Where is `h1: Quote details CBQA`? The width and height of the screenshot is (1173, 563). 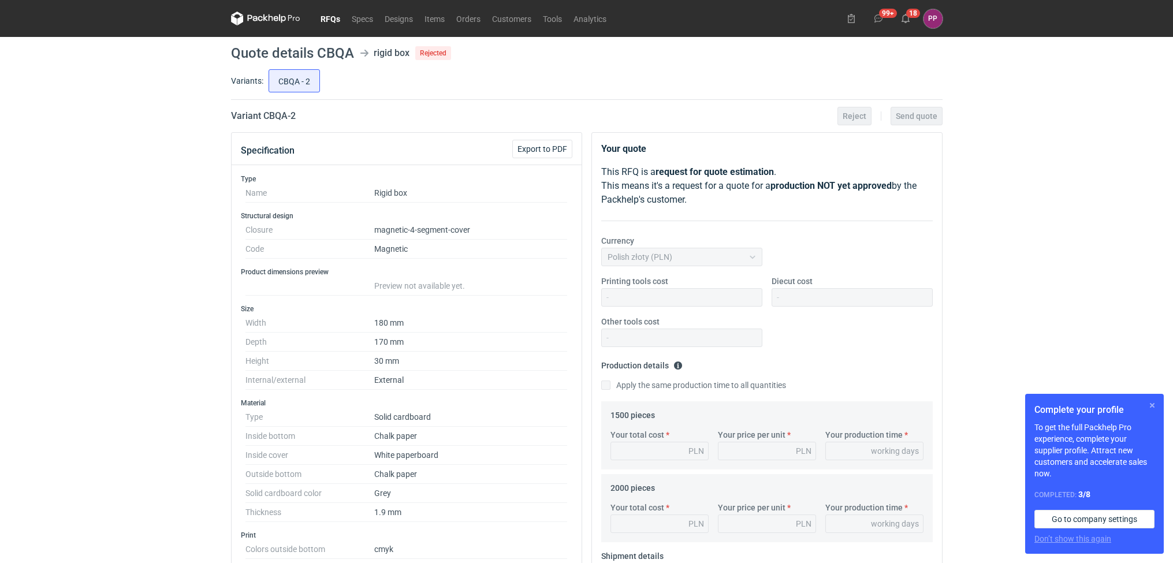 h1: Quote details CBQA is located at coordinates (292, 53).